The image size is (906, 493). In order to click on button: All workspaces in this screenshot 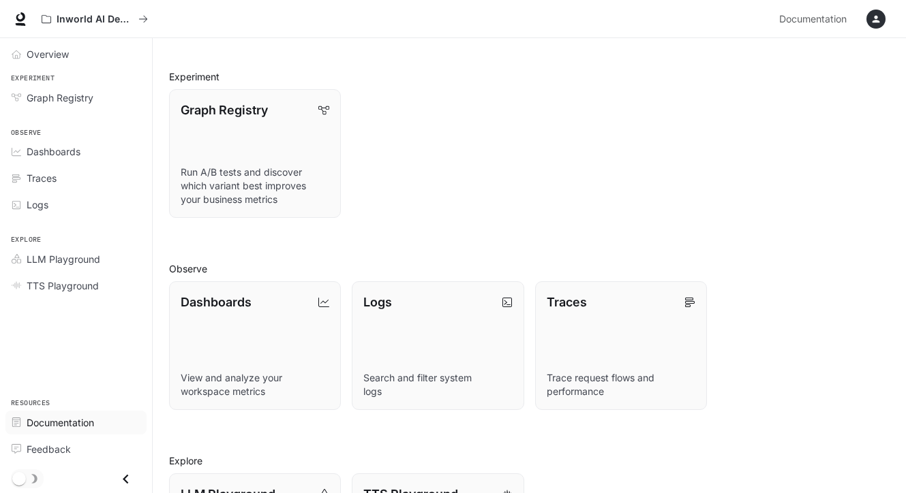, I will do `click(95, 19)`.